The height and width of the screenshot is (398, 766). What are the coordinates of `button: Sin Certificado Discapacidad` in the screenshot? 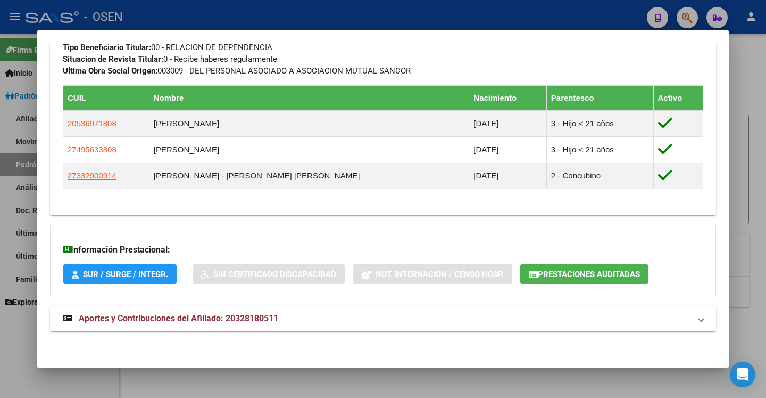 It's located at (269, 274).